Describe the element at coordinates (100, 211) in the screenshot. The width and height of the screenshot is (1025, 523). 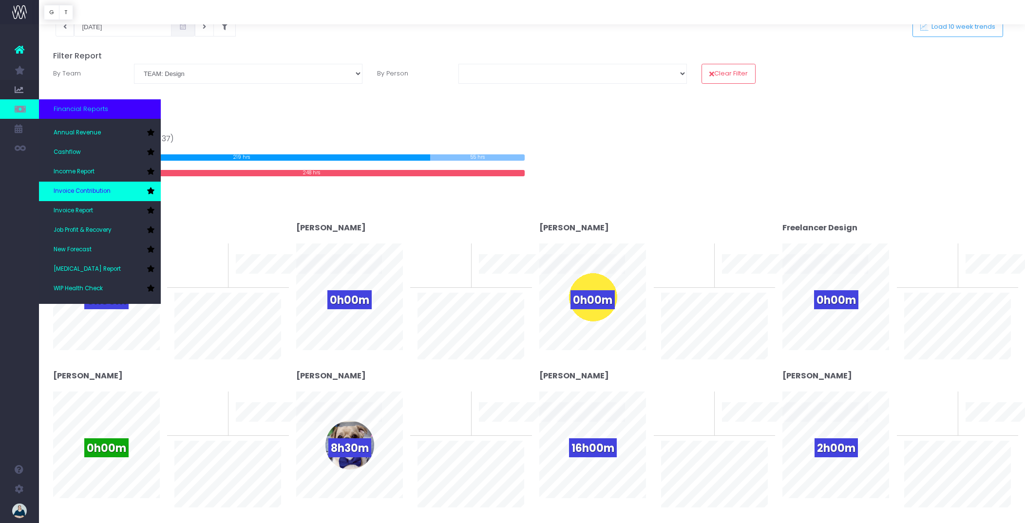
I see `a: Invoice Report` at that location.